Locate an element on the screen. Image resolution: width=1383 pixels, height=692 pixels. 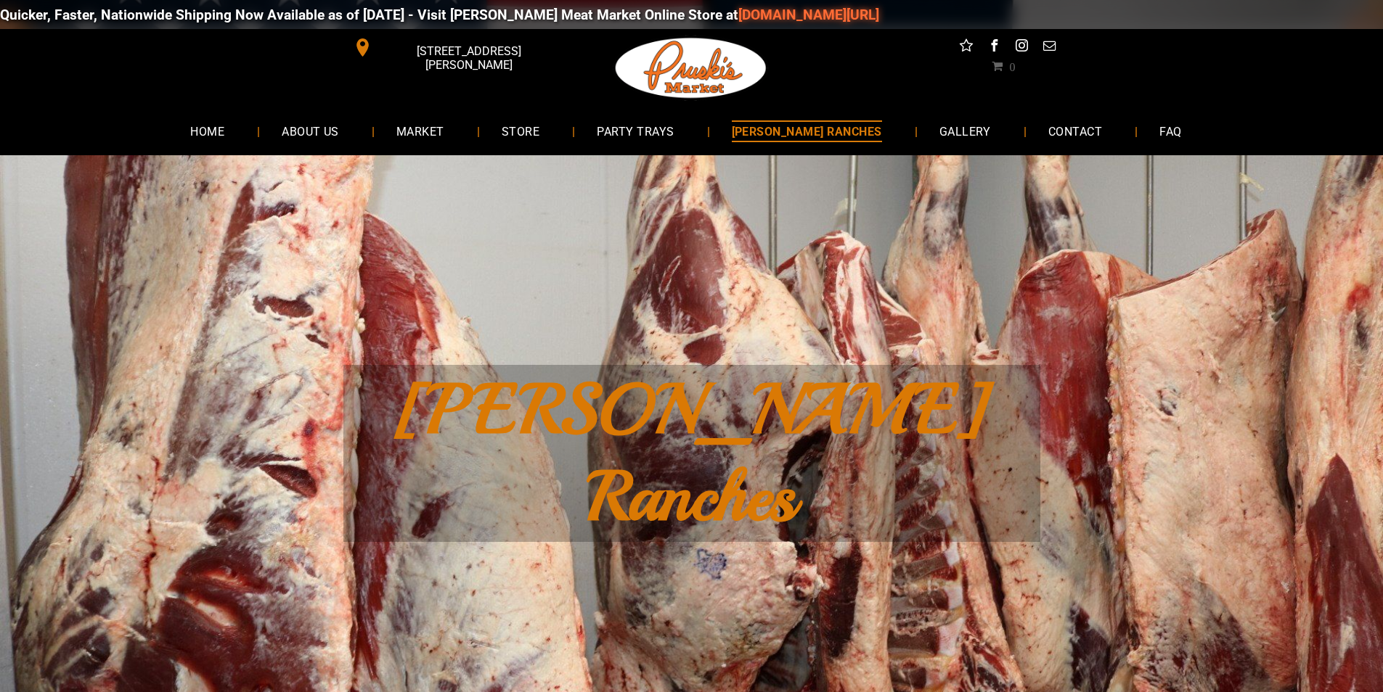
a: facebook is located at coordinates (994, 47).